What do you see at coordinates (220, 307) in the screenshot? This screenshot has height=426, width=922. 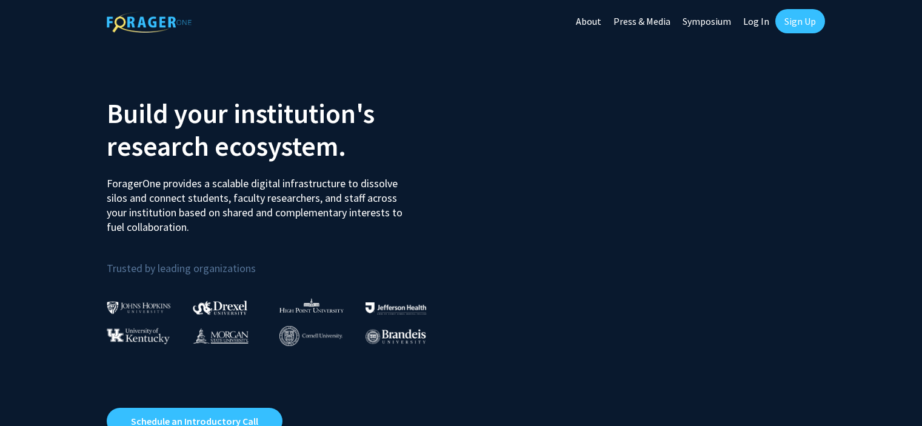 I see `img: Drexel University` at bounding box center [220, 307].